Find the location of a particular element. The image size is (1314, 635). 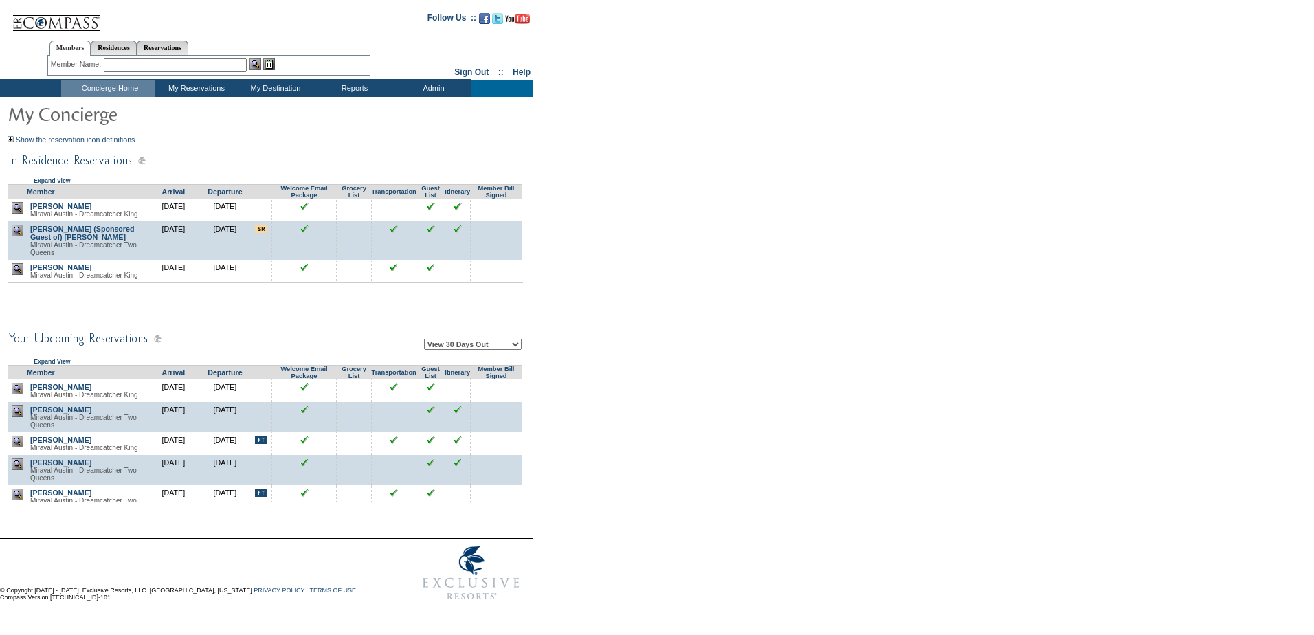

a: Subscribe to our YouTube Channel is located at coordinates (518, 21).